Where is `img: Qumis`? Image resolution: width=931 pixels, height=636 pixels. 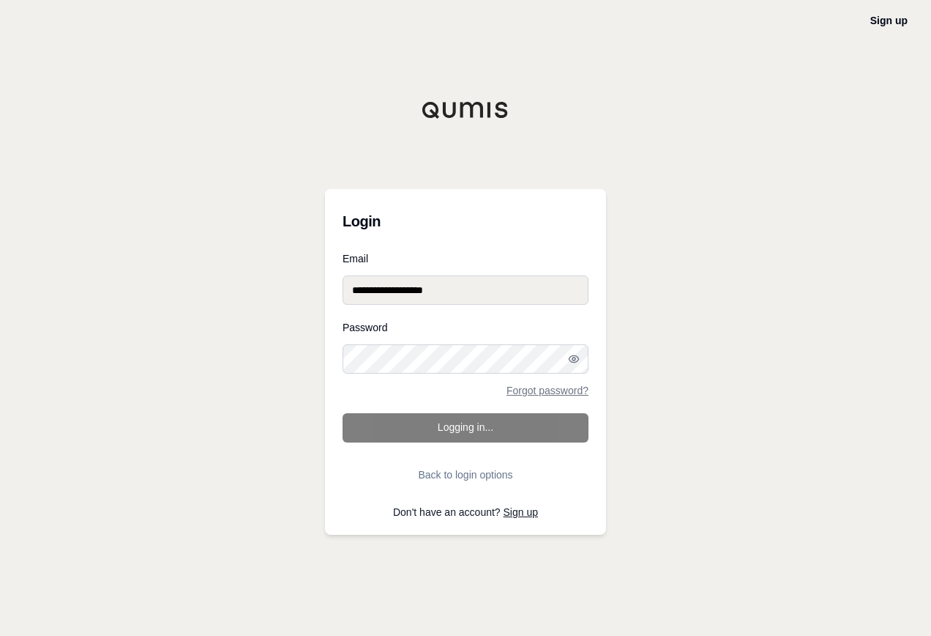
img: Qumis is located at coordinates (466, 110).